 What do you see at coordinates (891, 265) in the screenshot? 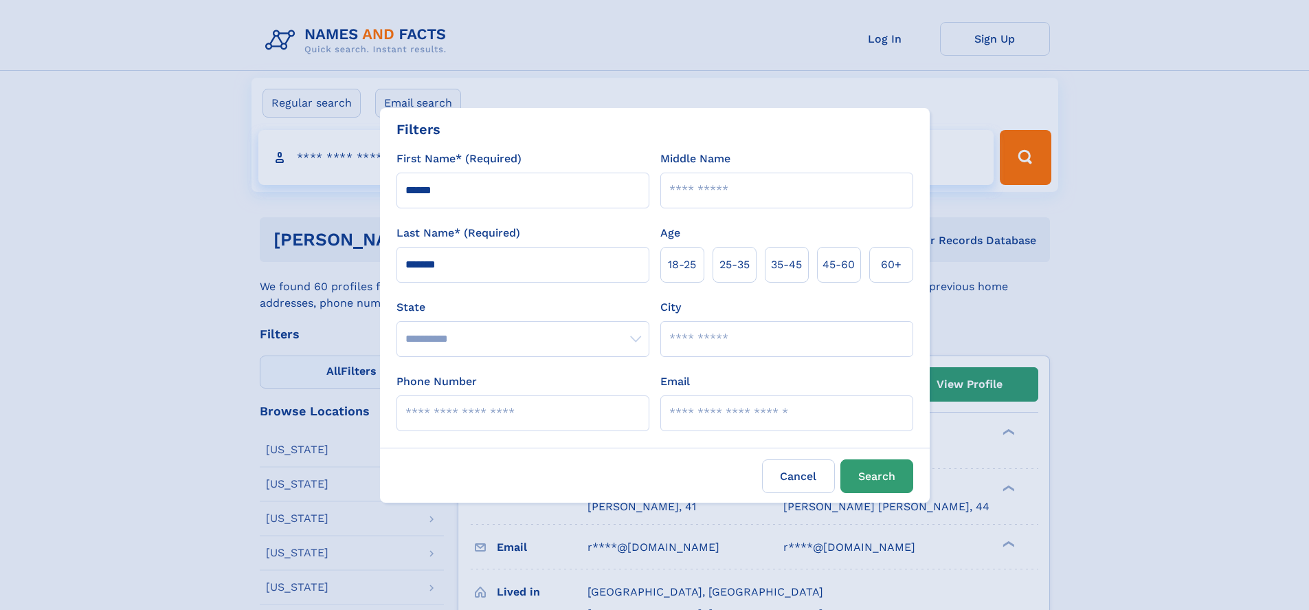
I see `span: 60+` at bounding box center [891, 265].